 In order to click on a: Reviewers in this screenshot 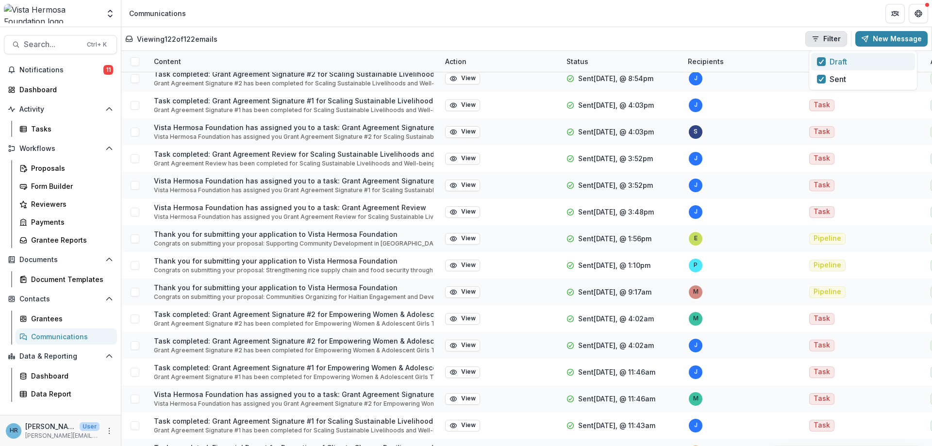, I will do `click(66, 204)`.